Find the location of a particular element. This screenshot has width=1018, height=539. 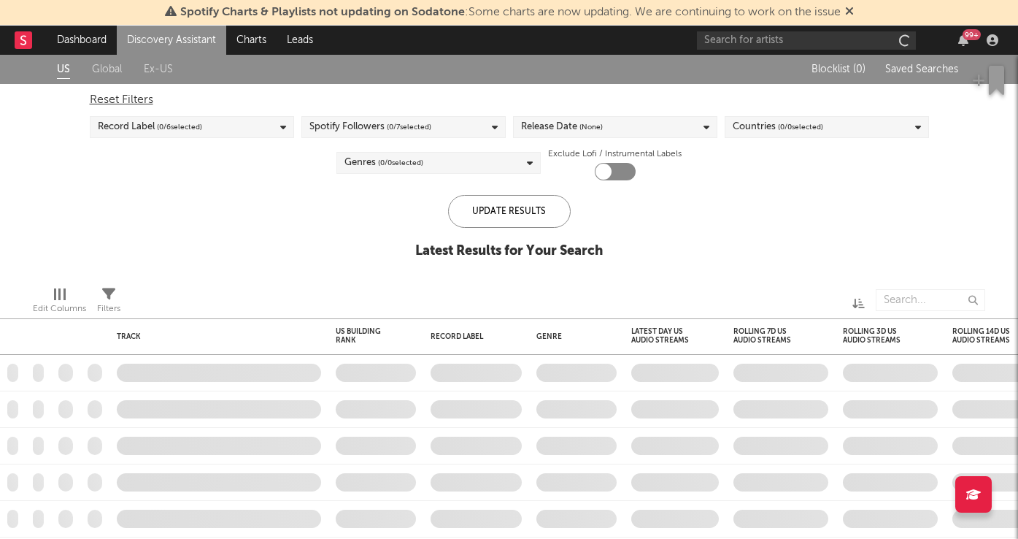

div: Release Date is located at coordinates (562, 127).